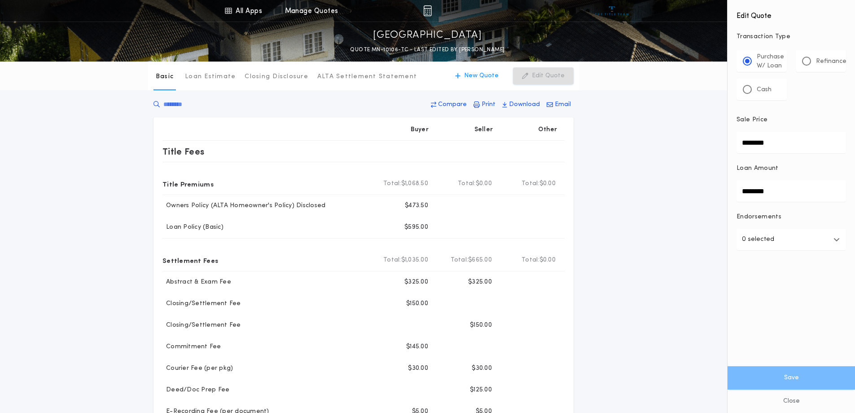  I want to click on p: Settlement Fees, so click(190, 260).